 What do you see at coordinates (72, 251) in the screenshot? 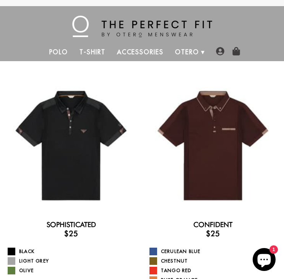
I see `a: Black` at bounding box center [72, 251].